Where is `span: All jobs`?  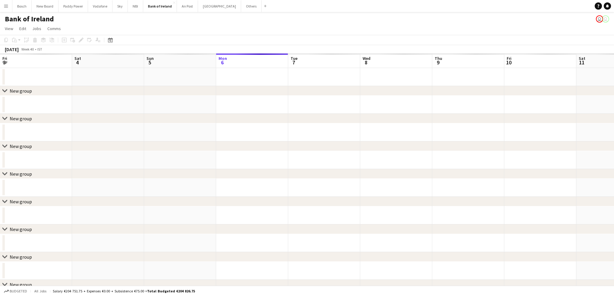 span: All jobs is located at coordinates (40, 291).